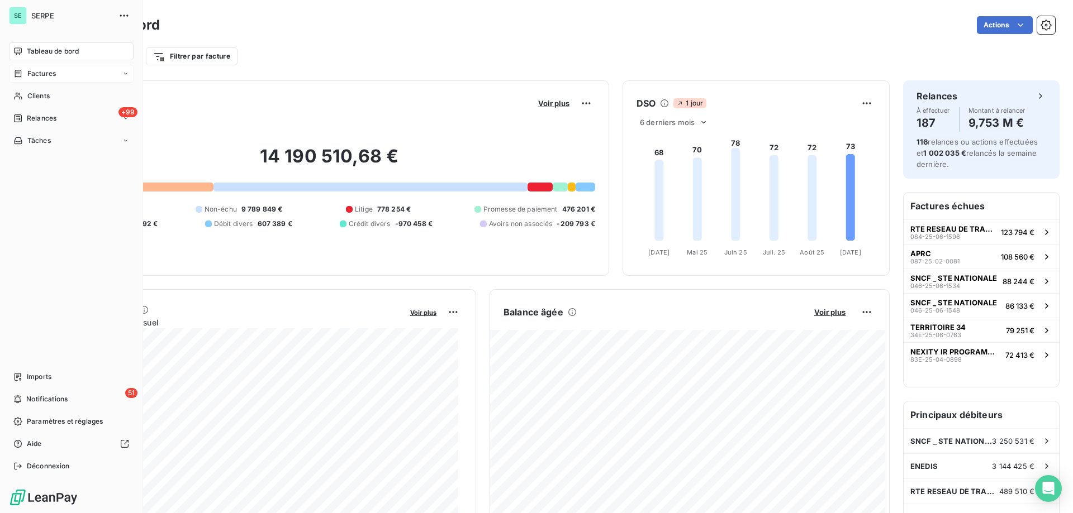  Describe the element at coordinates (71, 444) in the screenshot. I see `a: Aide` at that location.